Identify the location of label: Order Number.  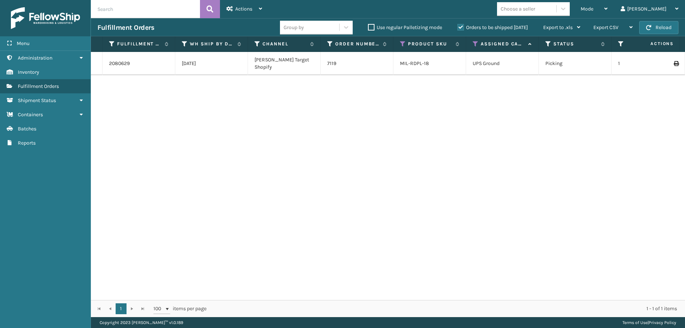
(357, 44).